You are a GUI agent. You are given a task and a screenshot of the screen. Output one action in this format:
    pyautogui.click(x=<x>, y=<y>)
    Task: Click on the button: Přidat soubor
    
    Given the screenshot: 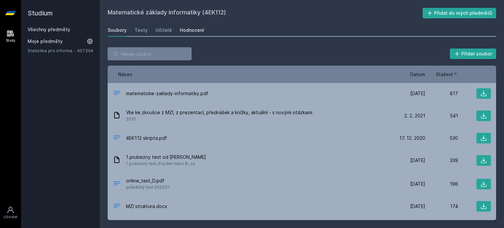 What is the action you would take?
    pyautogui.click(x=473, y=54)
    